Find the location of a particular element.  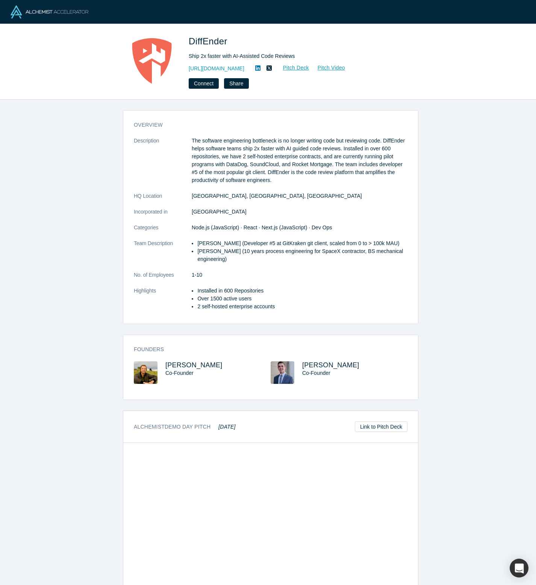

img: Connor Owen's Profile Image is located at coordinates (282, 372).